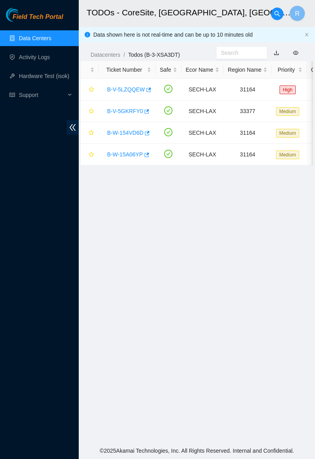 The height and width of the screenshot is (459, 315). What do you see at coordinates (23, 15) in the screenshot?
I see `img: Akamai Technologies` at bounding box center [23, 15].